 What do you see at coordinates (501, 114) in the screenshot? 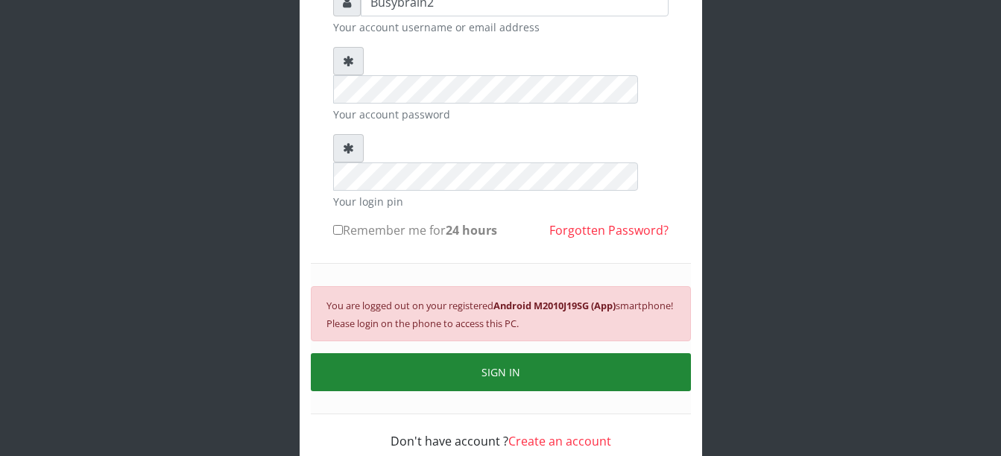
I see `small: Your account password` at bounding box center [501, 114].